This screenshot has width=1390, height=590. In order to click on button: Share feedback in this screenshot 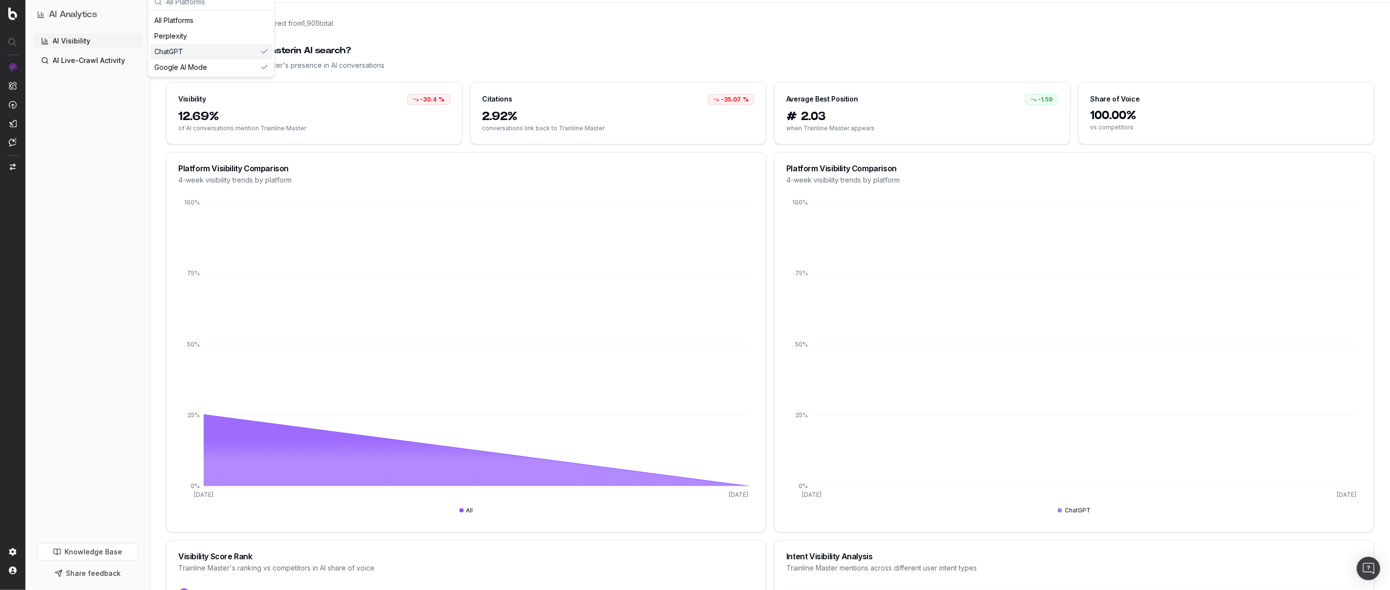, I will do `click(87, 574)`.